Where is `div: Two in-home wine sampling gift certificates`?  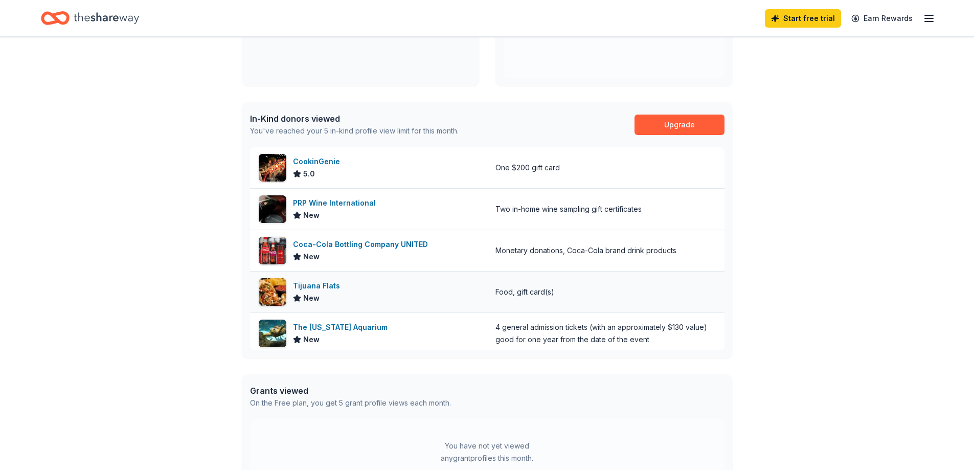 div: Two in-home wine sampling gift certificates is located at coordinates (569, 209).